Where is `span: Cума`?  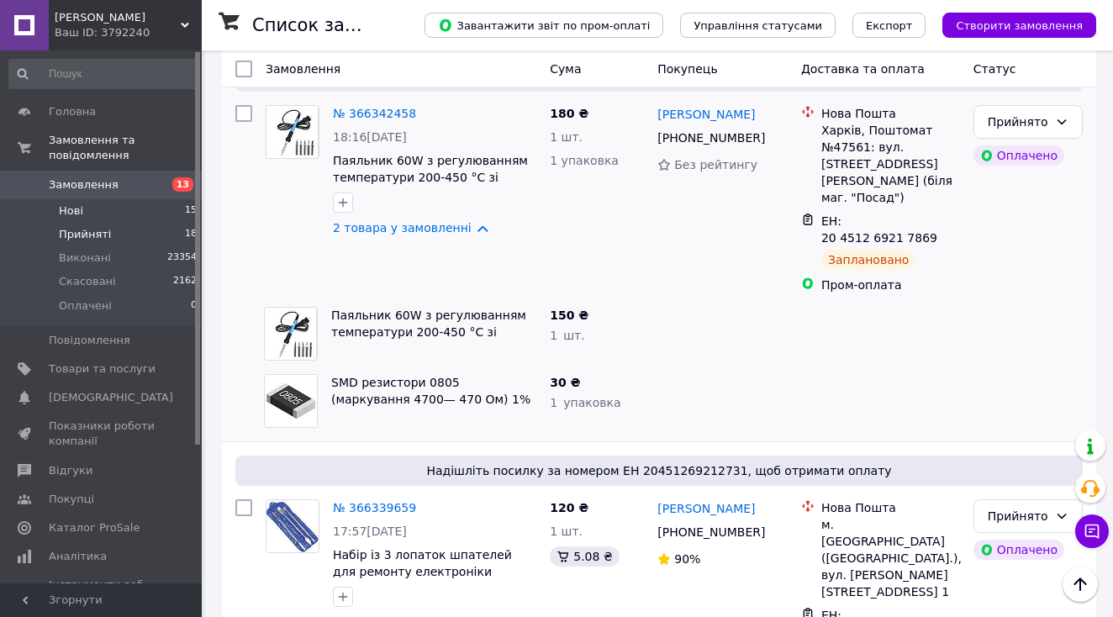
span: Cума is located at coordinates (565, 69).